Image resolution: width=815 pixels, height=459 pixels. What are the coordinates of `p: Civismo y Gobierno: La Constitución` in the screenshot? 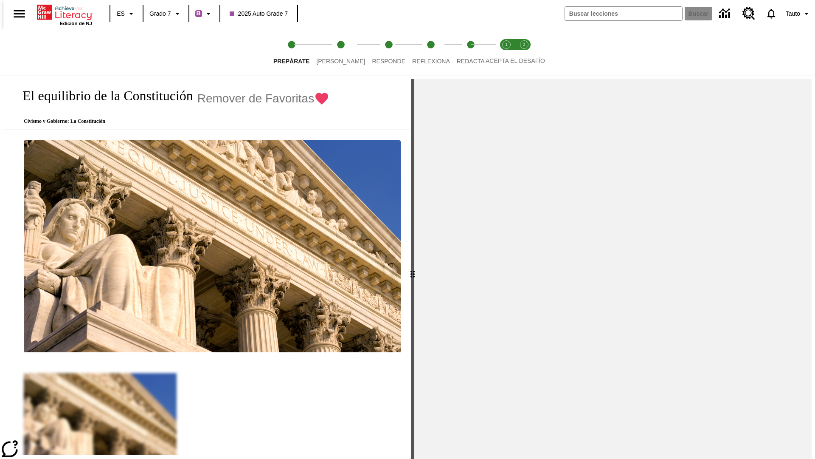 It's located at (172, 121).